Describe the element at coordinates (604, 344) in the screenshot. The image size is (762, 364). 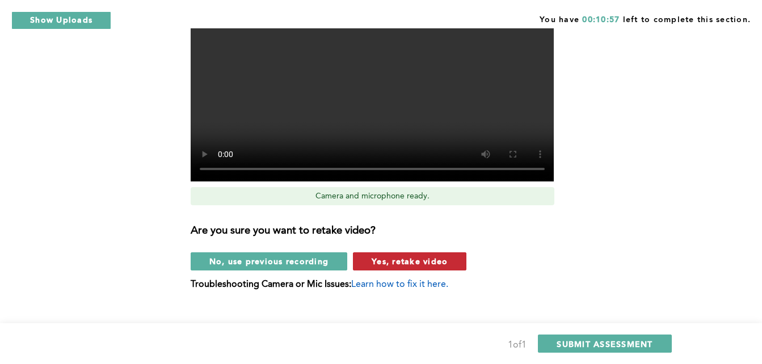
I see `button: SUBMIT ASSESSMENT` at that location.